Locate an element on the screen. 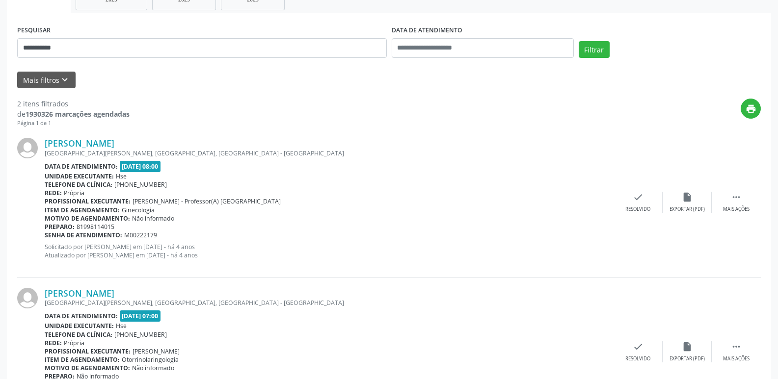 The width and height of the screenshot is (778, 379). span: Ginecologia is located at coordinates (138, 210).